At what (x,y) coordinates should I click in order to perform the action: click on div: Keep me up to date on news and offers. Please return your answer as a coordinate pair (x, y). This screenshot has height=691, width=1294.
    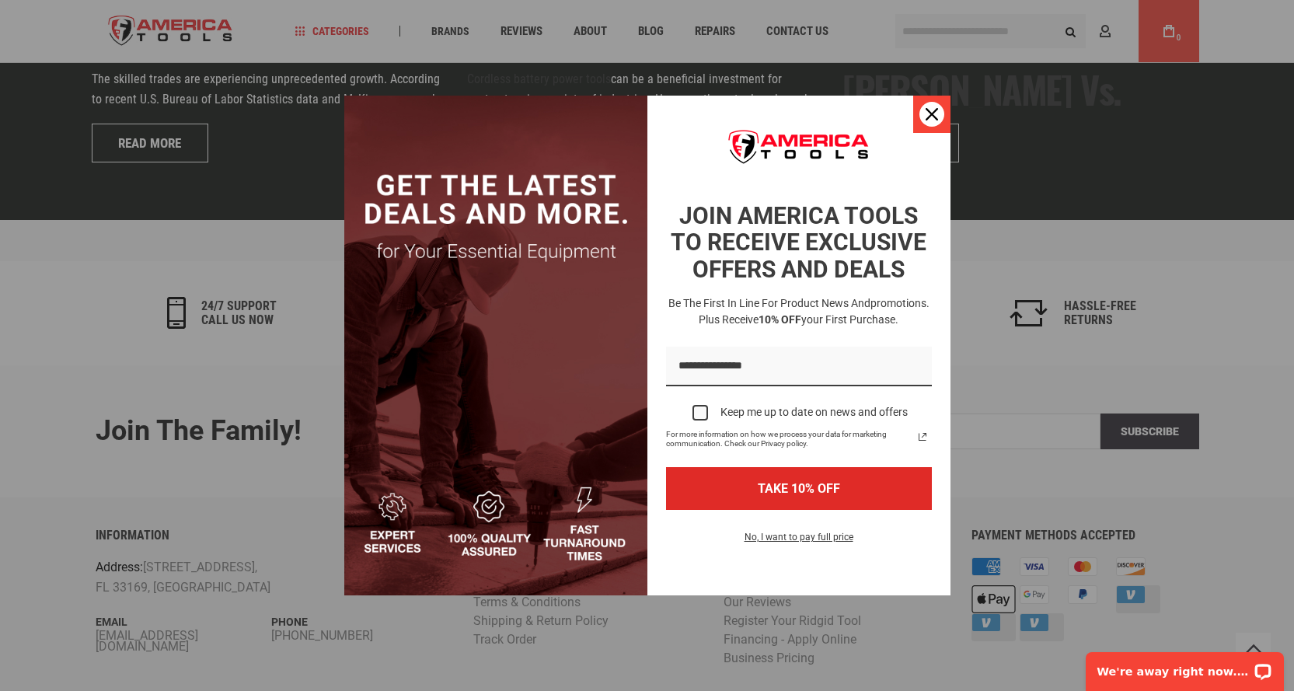
    Looking at the image, I should click on (813, 412).